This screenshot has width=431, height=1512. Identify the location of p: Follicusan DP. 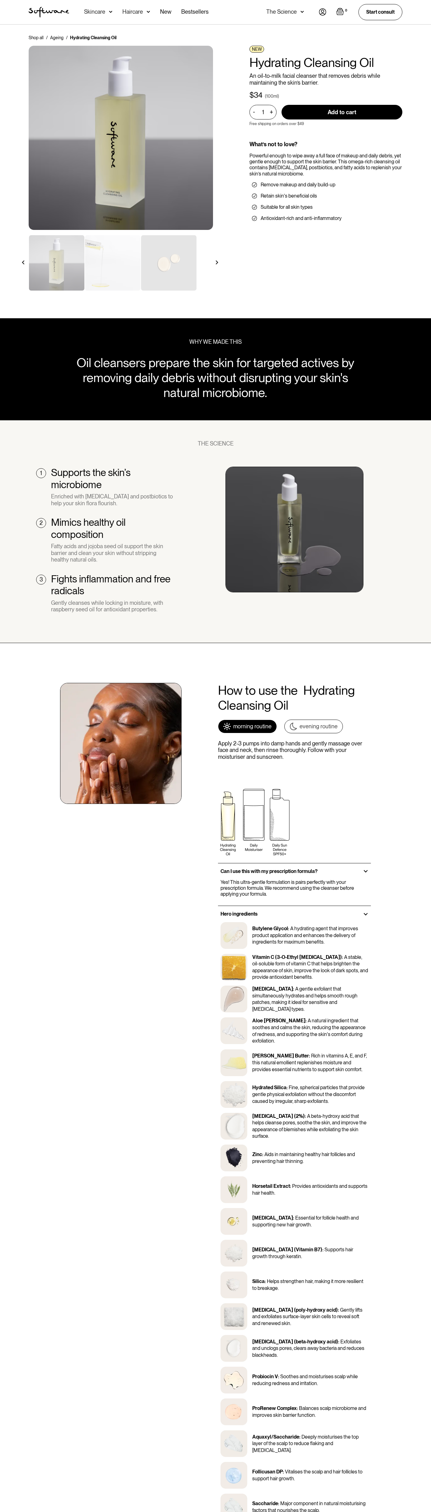
(267, 1472).